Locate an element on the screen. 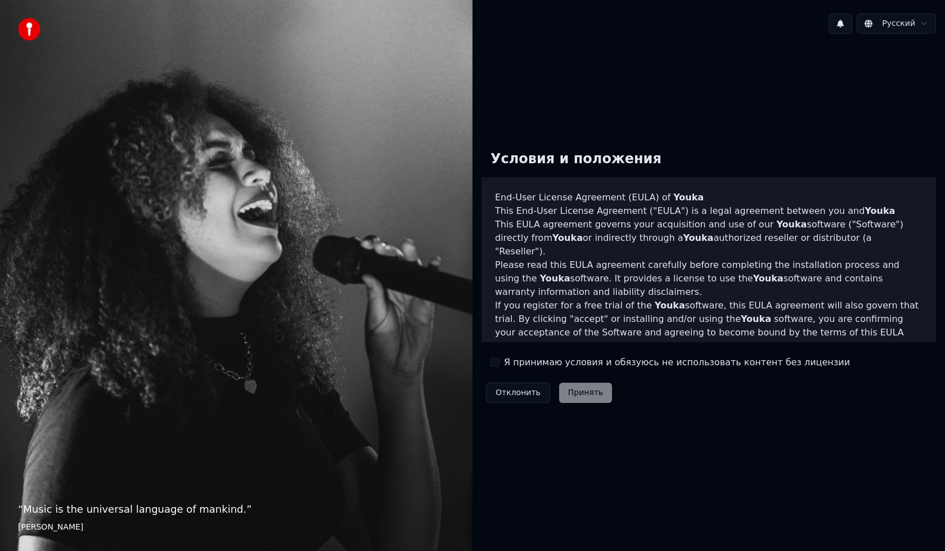  button: Отклонить is located at coordinates (518, 393).